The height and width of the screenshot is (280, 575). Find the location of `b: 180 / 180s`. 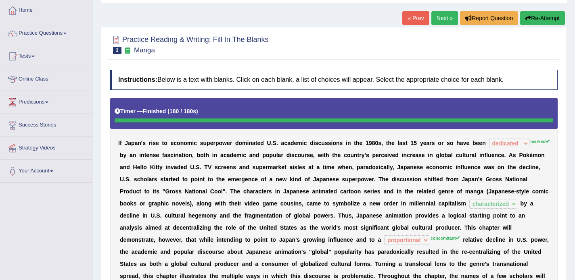

b: 180 / 180s is located at coordinates (183, 111).